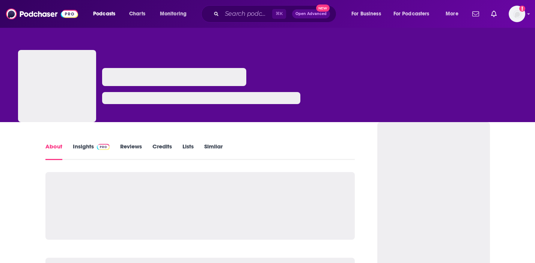 This screenshot has height=263, width=535. Describe the element at coordinates (517, 14) in the screenshot. I see `span: Logged in as DineRacoma` at that location.